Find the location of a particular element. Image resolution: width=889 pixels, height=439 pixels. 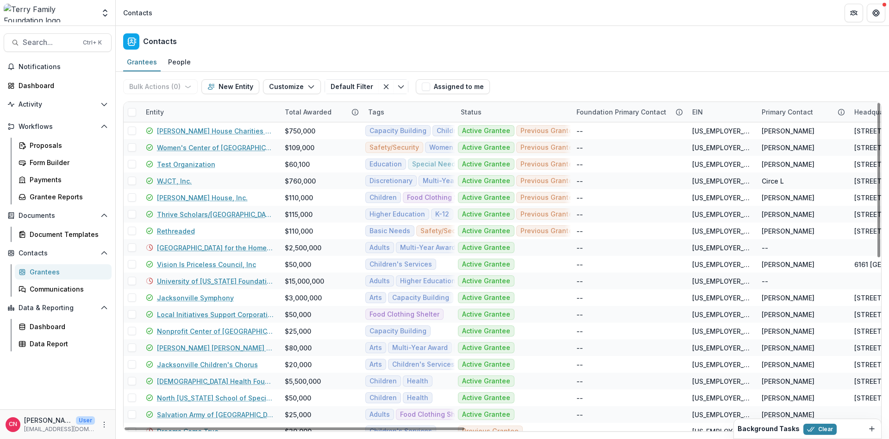

button: Dismiss is located at coordinates (872, 428).